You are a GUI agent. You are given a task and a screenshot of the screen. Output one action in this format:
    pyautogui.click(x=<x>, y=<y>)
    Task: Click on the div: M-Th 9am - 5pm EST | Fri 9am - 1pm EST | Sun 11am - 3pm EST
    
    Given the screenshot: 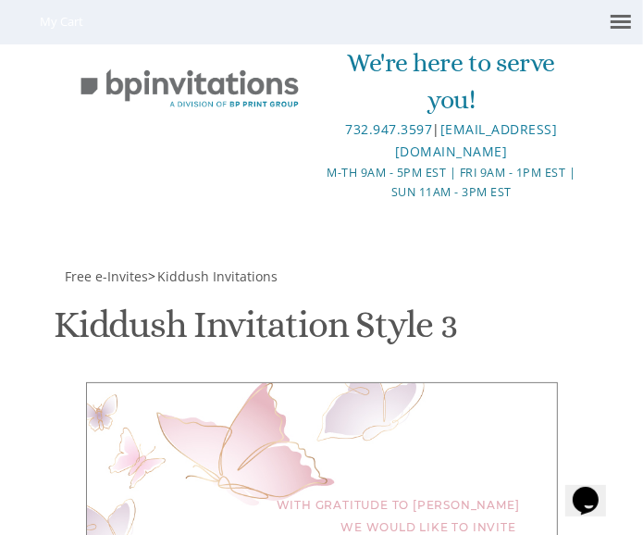 What is the action you would take?
    pyautogui.click(x=452, y=182)
    